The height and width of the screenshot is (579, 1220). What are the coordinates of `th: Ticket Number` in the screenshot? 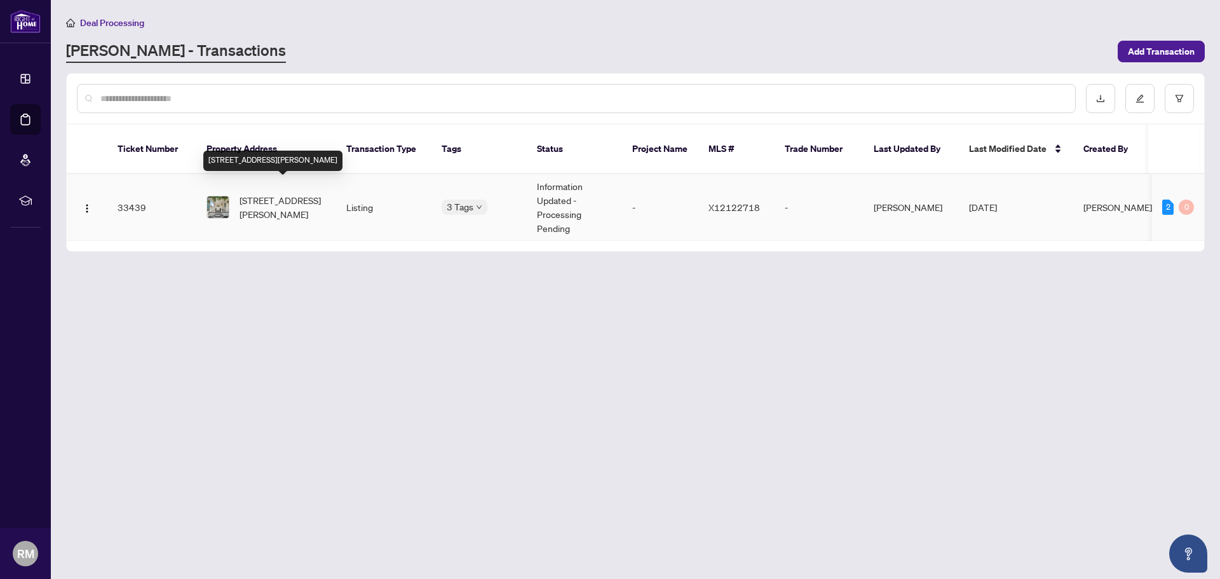 It's located at (152, 149).